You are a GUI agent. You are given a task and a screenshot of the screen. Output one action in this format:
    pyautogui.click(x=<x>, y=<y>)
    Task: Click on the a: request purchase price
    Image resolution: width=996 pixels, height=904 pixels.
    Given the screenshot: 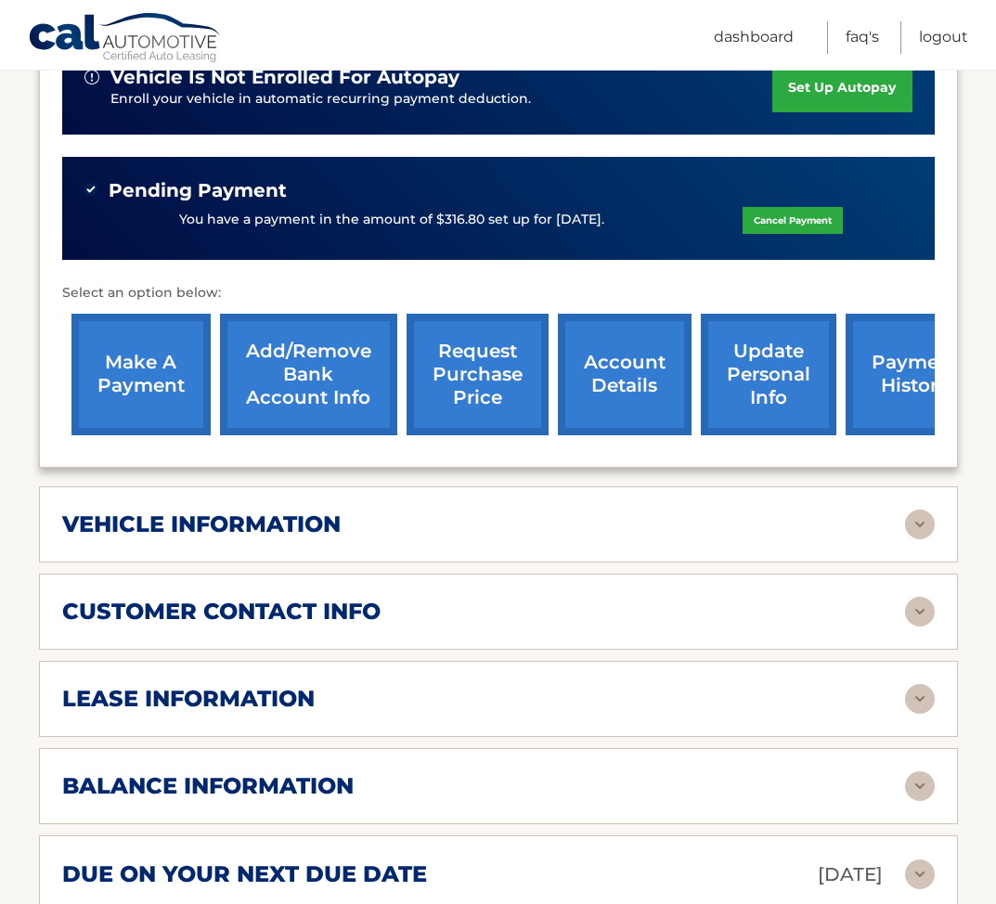 What is the action you would take?
    pyautogui.click(x=477, y=374)
    